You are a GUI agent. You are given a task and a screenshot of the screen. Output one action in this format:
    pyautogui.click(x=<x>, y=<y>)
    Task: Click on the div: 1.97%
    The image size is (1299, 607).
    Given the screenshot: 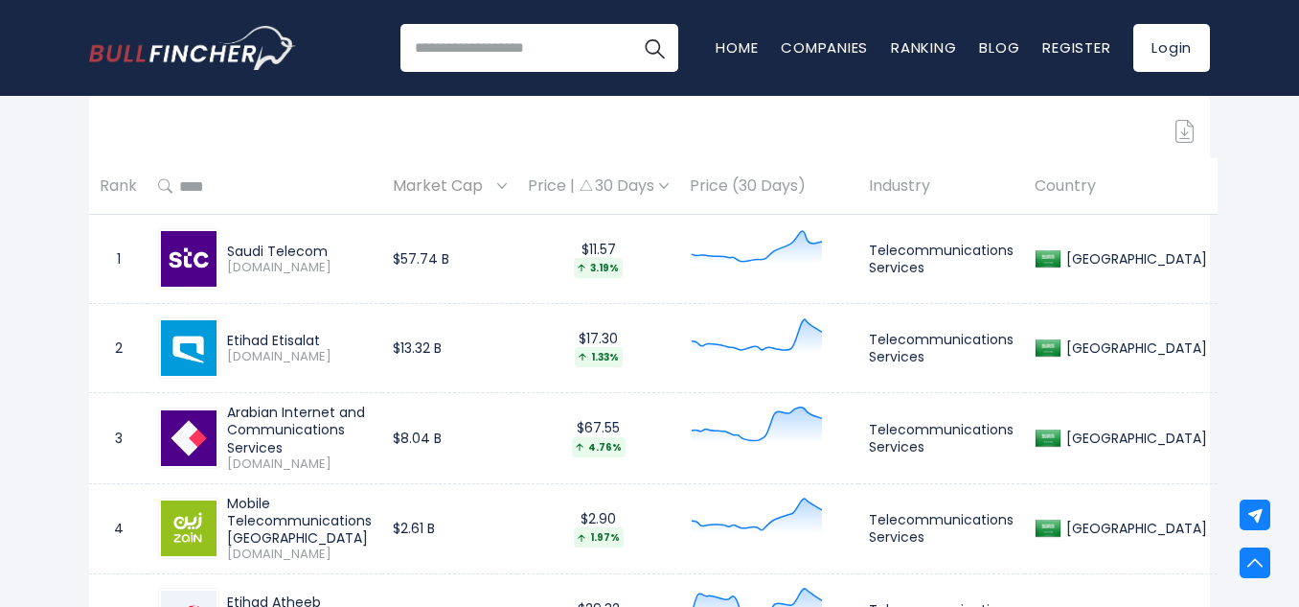 What is the action you would take?
    pyautogui.click(x=599, y=537)
    